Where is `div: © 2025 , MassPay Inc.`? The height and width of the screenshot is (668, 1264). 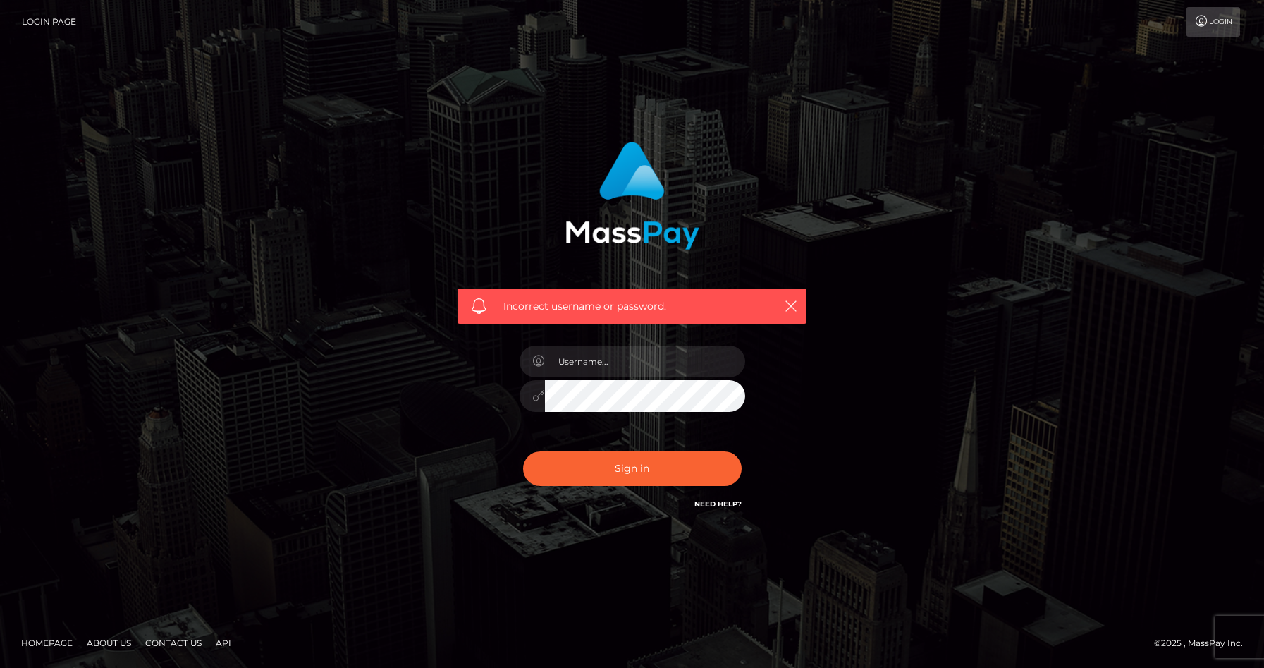 div: © 2025 , MassPay Inc. is located at coordinates (1203, 643).